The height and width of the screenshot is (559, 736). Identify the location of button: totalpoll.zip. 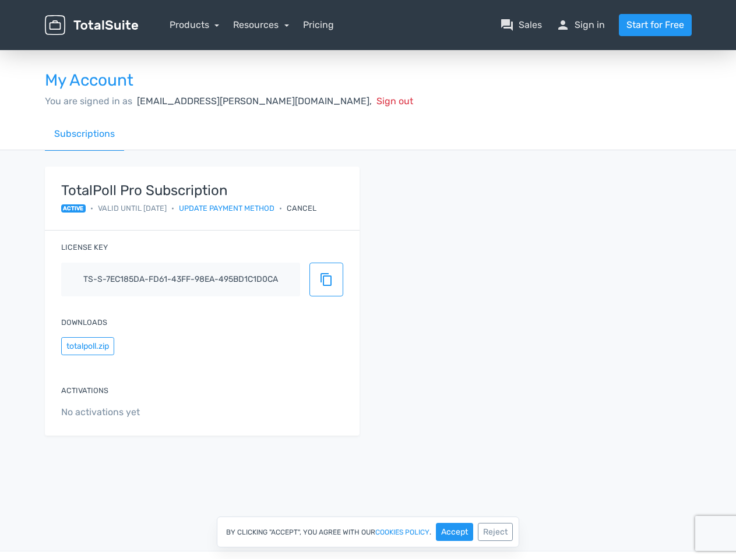
(87, 346).